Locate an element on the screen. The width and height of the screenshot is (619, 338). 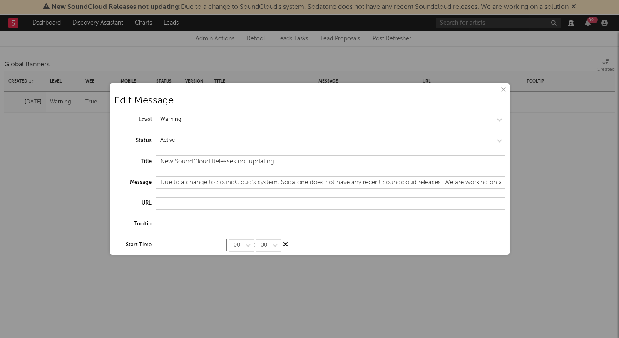
label: Tooltip is located at coordinates (135, 228).